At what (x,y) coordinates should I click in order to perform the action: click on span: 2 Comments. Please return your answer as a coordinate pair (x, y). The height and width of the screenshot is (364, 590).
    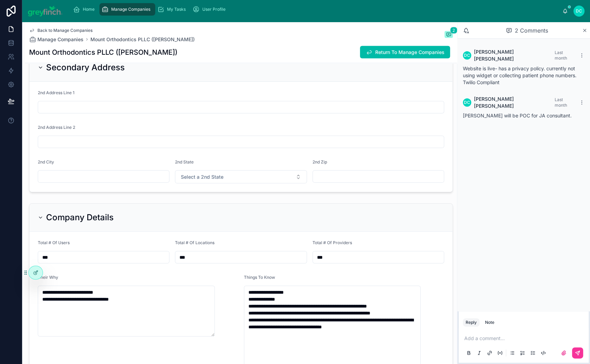
    Looking at the image, I should click on (531, 30).